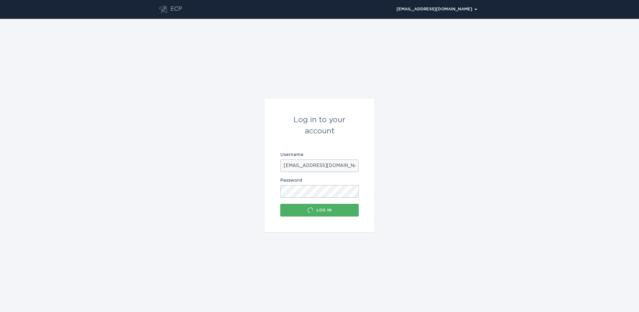 The width and height of the screenshot is (639, 312). I want to click on div: Loading, so click(311, 210).